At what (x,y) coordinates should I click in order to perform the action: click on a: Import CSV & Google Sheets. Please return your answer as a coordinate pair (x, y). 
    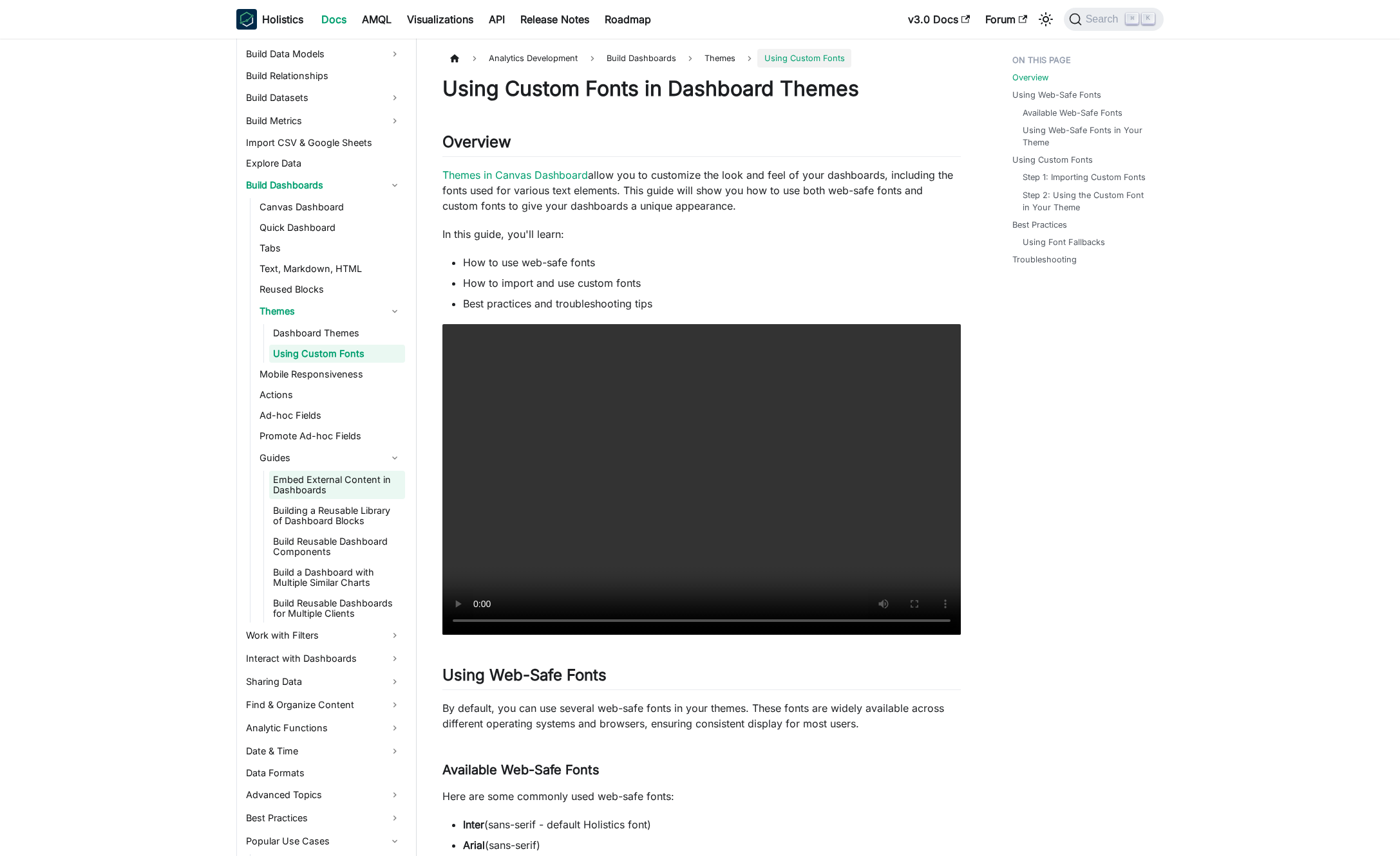
    Looking at the image, I should click on (323, 143).